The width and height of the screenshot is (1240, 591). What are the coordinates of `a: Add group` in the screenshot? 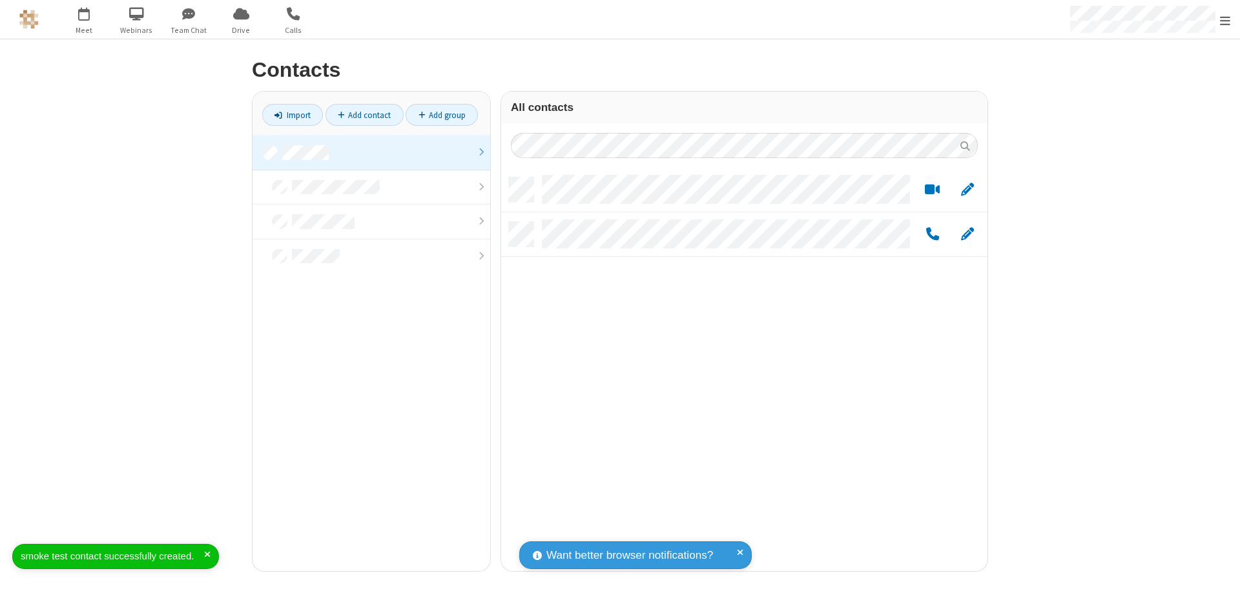 It's located at (442, 115).